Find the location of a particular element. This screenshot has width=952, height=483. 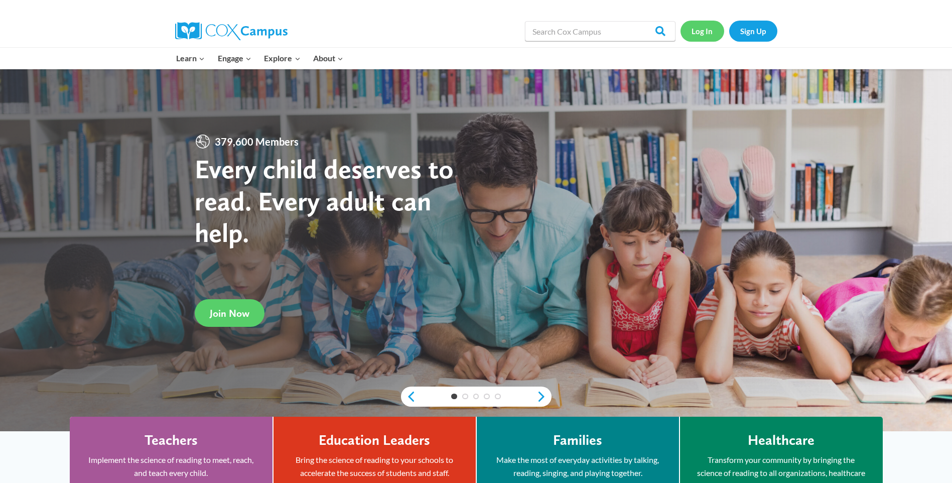

nav: Secondary Navigation is located at coordinates (729, 31).